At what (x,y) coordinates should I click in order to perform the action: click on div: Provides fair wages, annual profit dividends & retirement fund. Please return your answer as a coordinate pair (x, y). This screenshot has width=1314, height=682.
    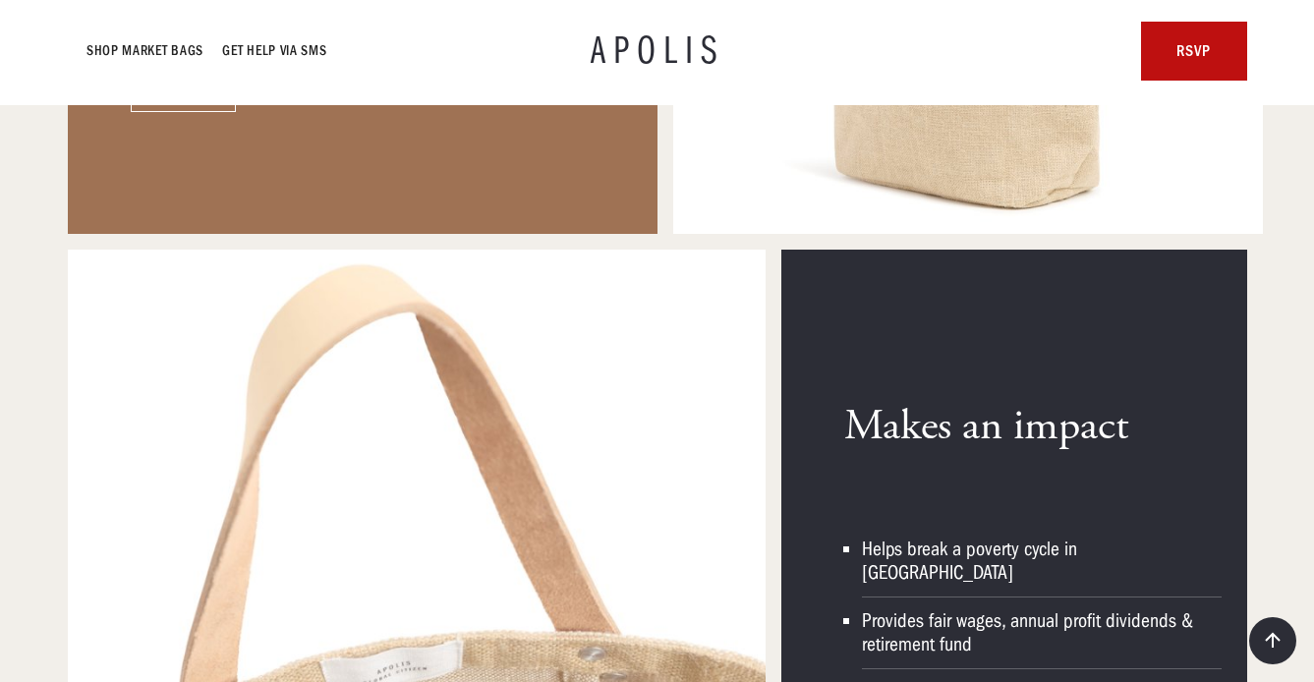
    Looking at the image, I should click on (1041, 633).